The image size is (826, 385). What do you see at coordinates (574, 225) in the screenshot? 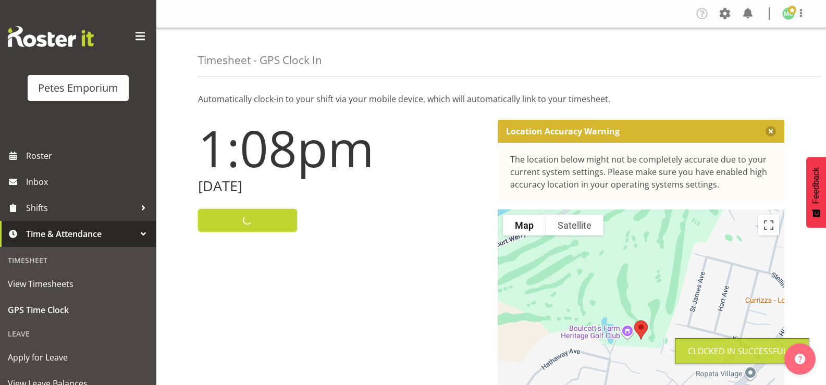
I see `button: Show satellite imagery` at bounding box center [574, 225].